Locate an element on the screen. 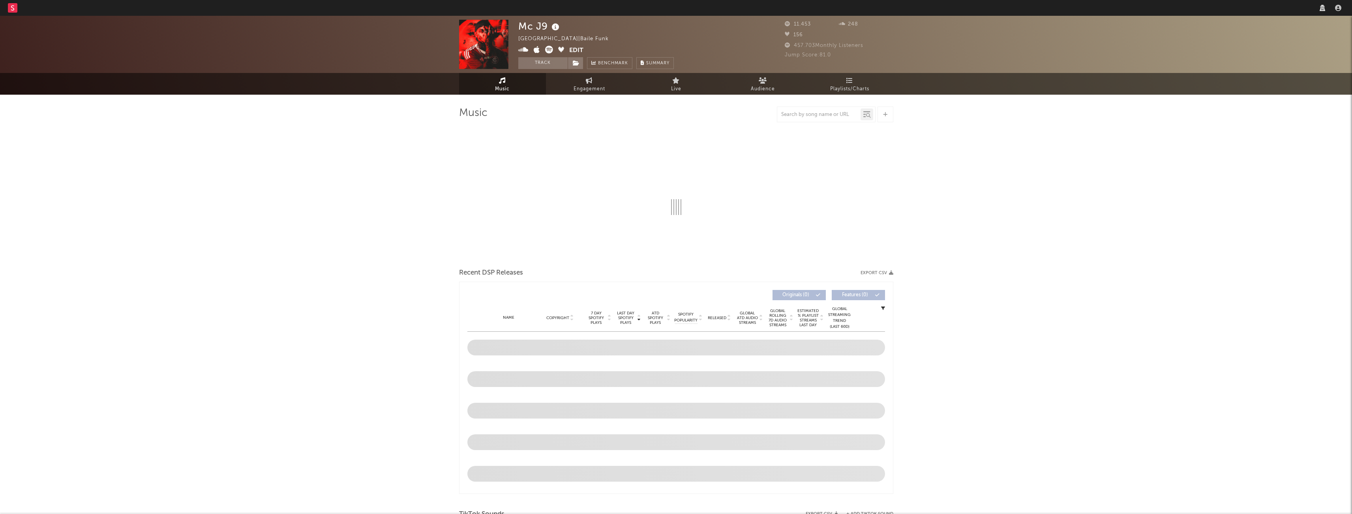  span: 156 is located at coordinates (794, 35).